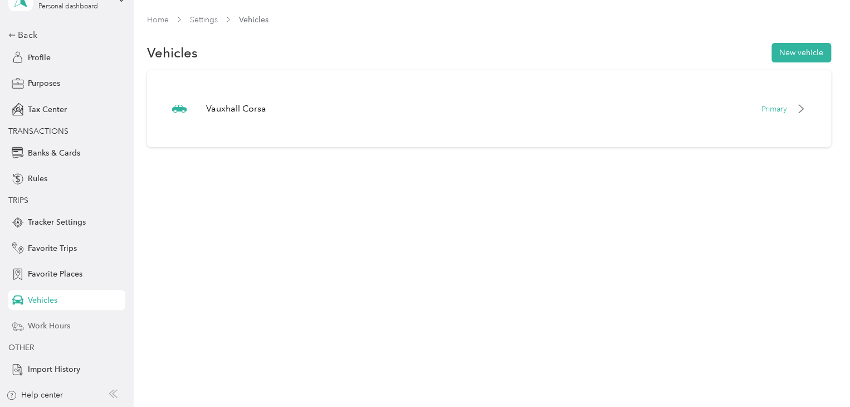 This screenshot has width=850, height=407. What do you see at coordinates (158, 20) in the screenshot?
I see `a: Home` at bounding box center [158, 20].